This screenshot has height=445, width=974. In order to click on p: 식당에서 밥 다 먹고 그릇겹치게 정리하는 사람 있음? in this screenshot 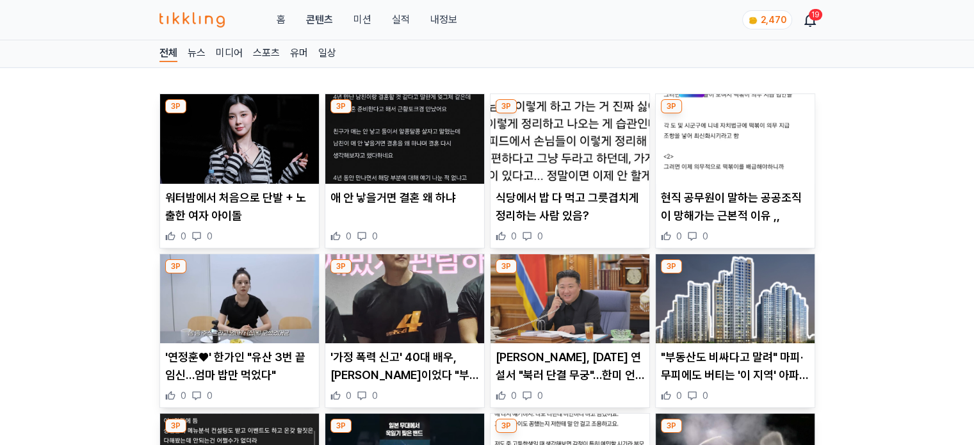, I will do `click(570, 207)`.